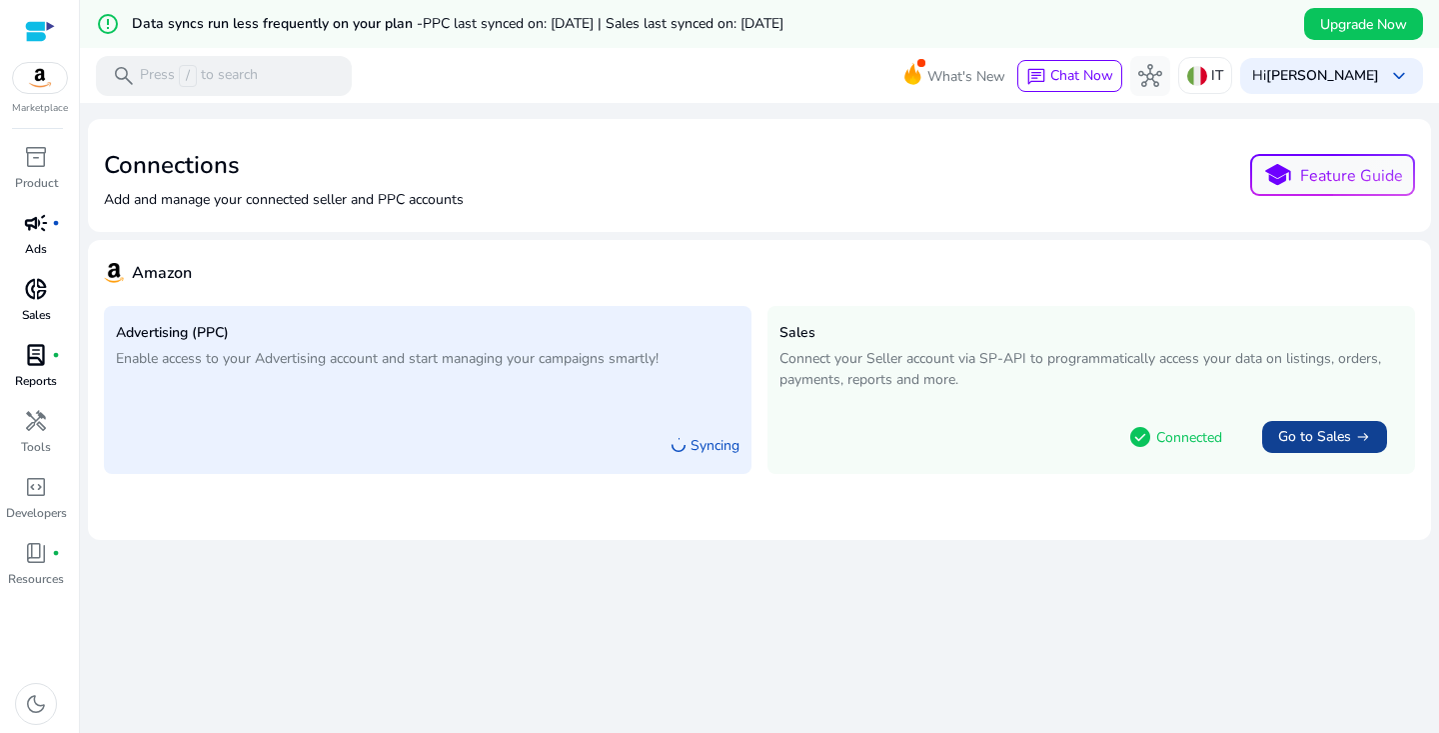  What do you see at coordinates (36, 355) in the screenshot?
I see `span: lab_profile` at bounding box center [36, 355].